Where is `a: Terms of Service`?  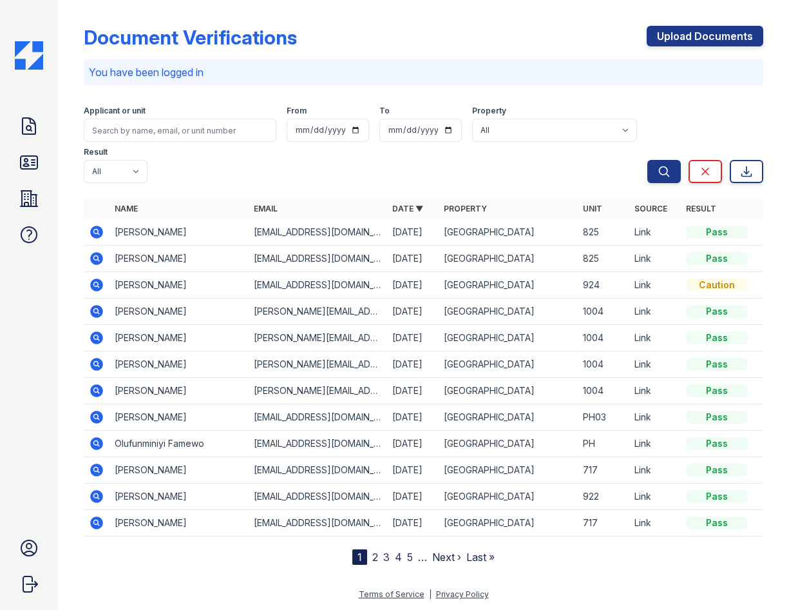
a: Terms of Service is located at coordinates (392, 593).